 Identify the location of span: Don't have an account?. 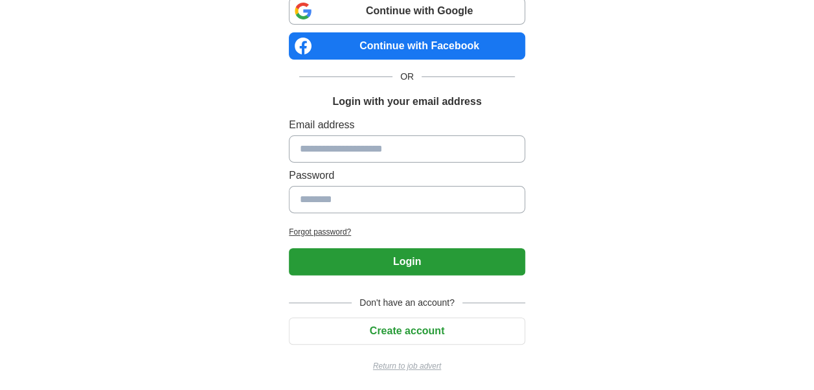
(407, 303).